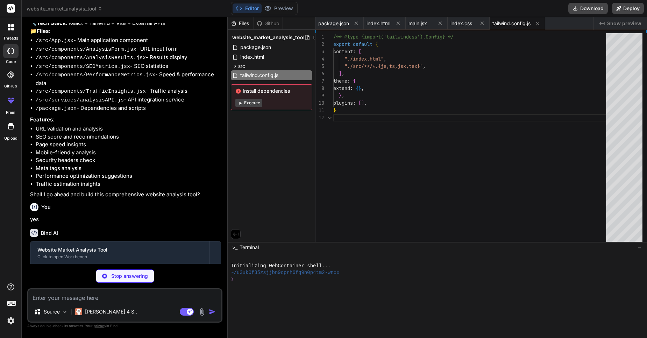  I want to click on span: Initializing WebContainer shell..., so click(281, 266).